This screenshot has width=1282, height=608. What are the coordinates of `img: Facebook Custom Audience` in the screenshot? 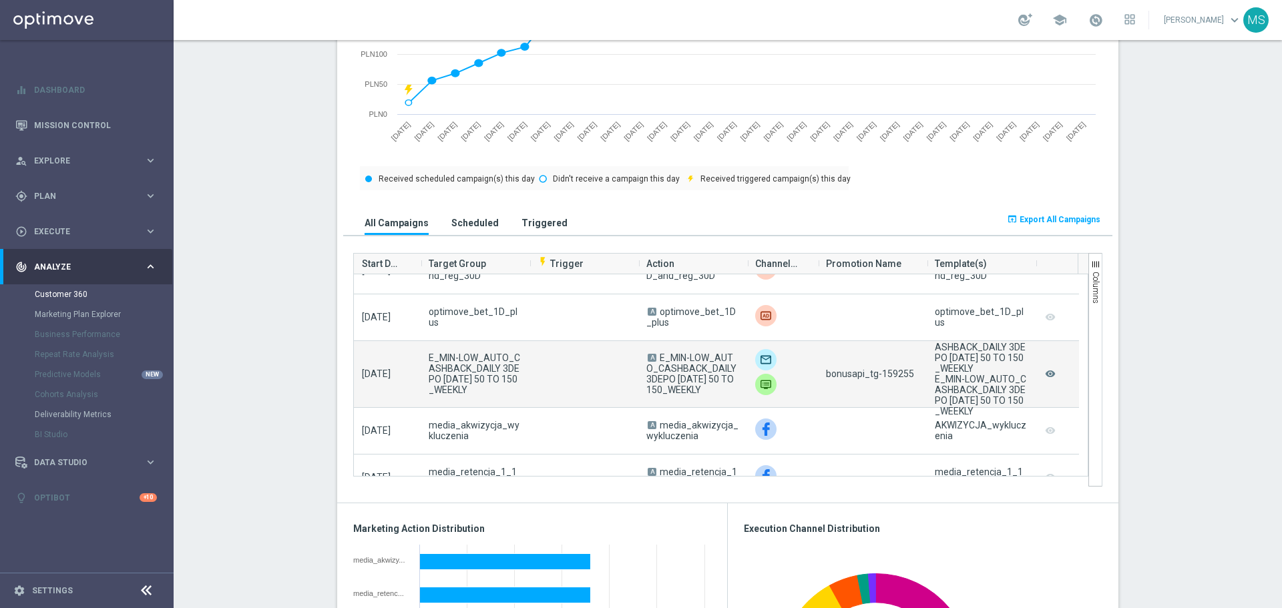 It's located at (766, 429).